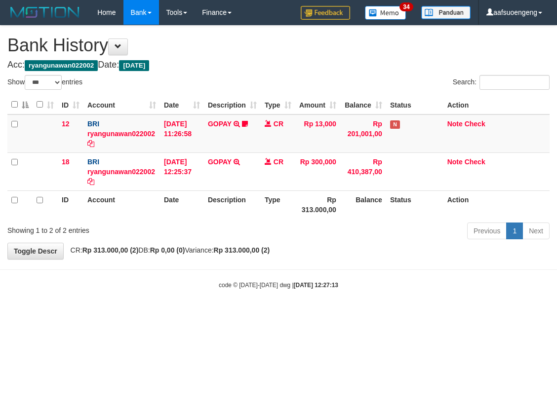 Image resolution: width=557 pixels, height=408 pixels. What do you see at coordinates (317, 204) in the screenshot?
I see `th: Rp 313.000,00` at bounding box center [317, 204].